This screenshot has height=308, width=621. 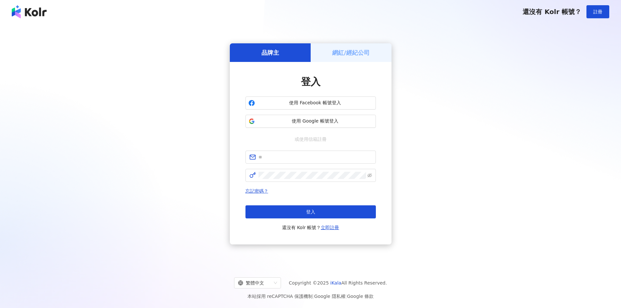 I want to click on button: 使用 Google 帳號登入, so click(x=311, y=121).